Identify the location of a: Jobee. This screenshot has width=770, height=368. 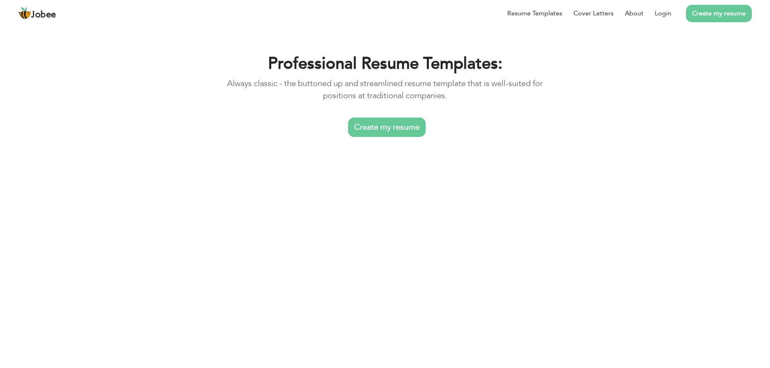
(37, 13).